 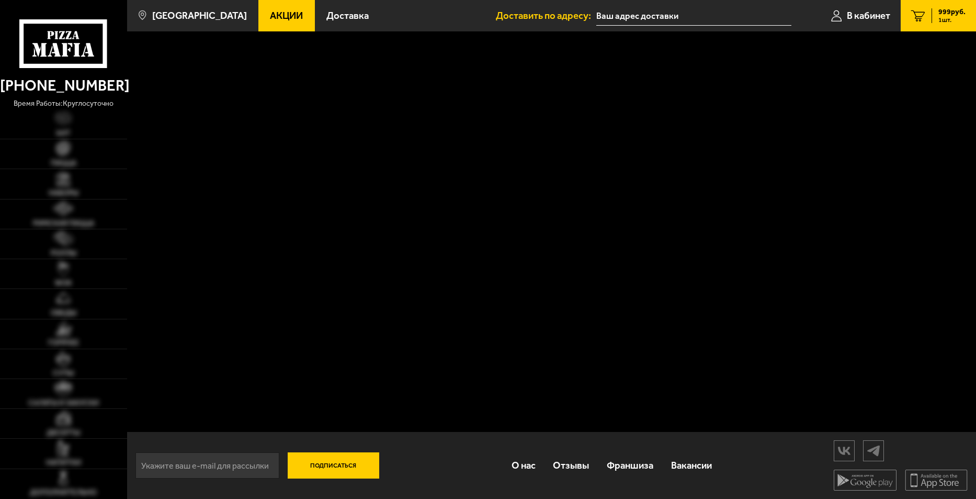 I want to click on img: vk, so click(x=844, y=450).